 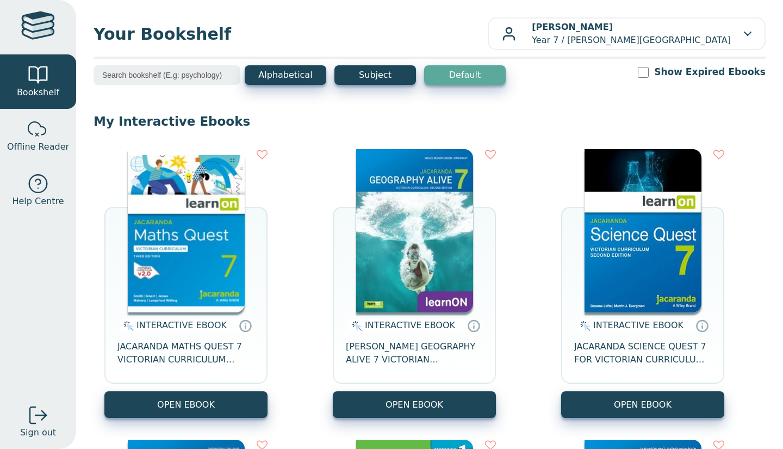 I want to click on span: Help Centre, so click(x=38, y=201).